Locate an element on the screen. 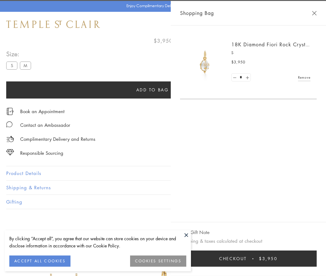 The width and height of the screenshot is (326, 276). p: Shipping & taxes calculated at checkout is located at coordinates (249, 241).